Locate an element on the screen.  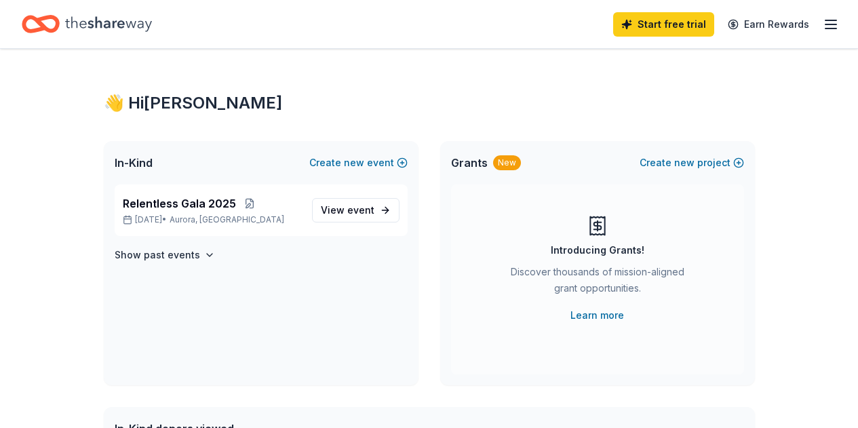
div: Introducing Grants! is located at coordinates (598, 250).